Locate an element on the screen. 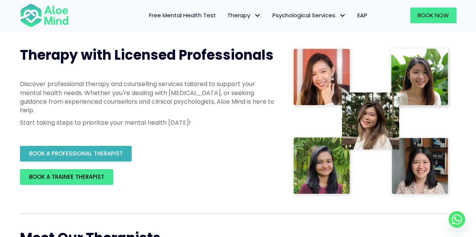  span: BOOK A TRAINEE THERAPIST is located at coordinates (67, 177).